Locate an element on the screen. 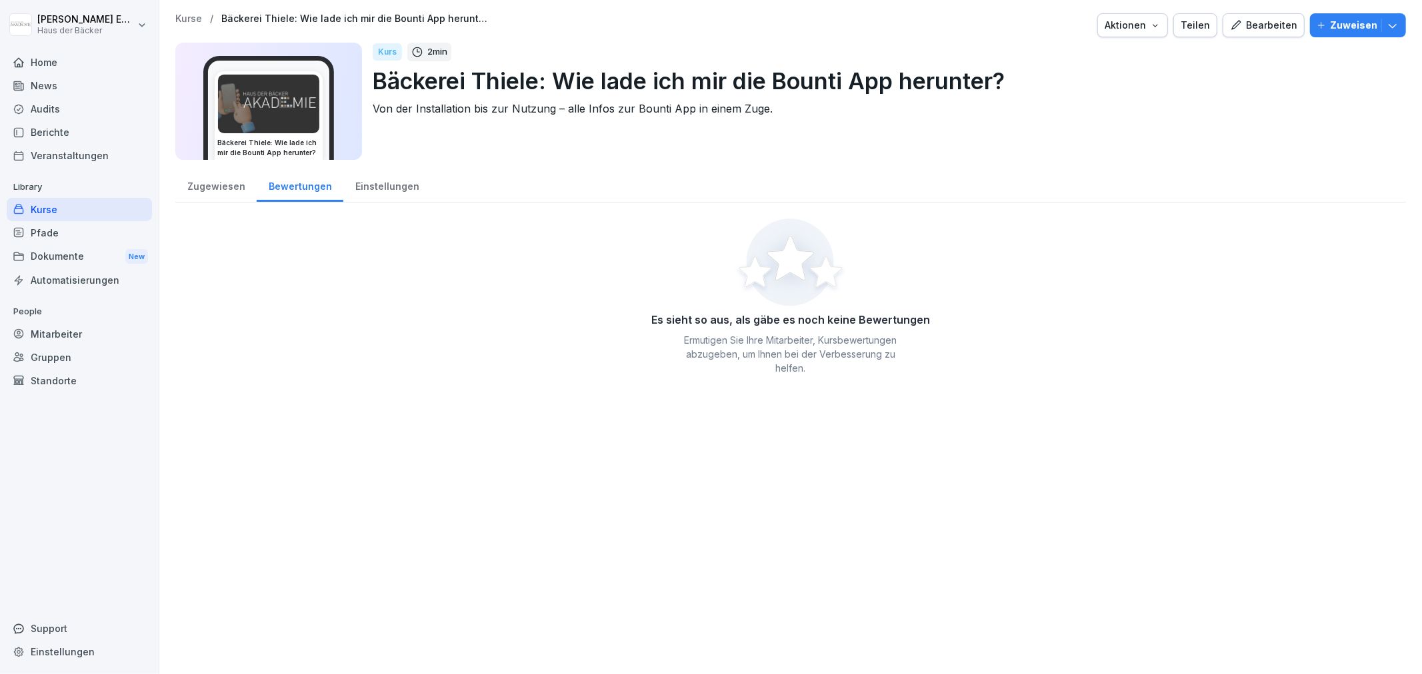 The image size is (1422, 674). img: s78w77shk91l4aeybtorc9h7.png is located at coordinates (269, 104).